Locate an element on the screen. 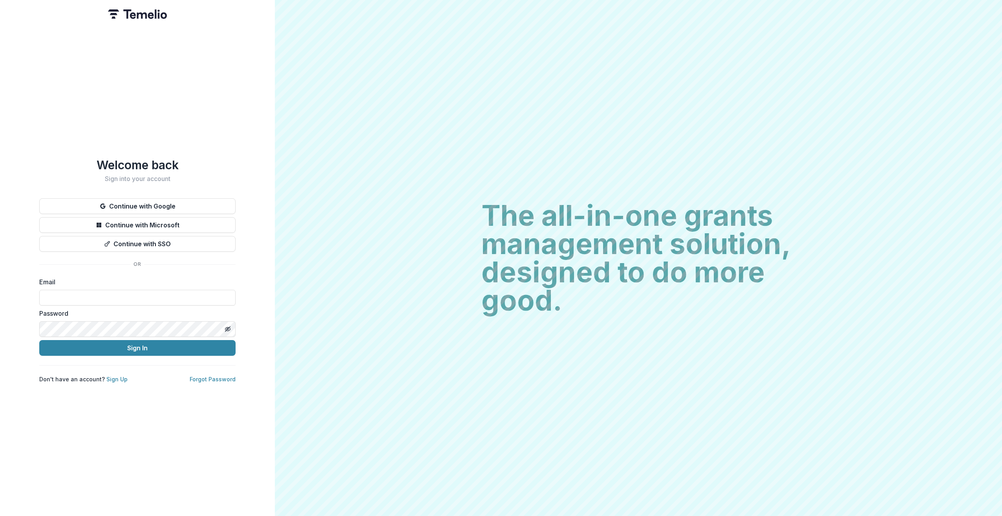 The width and height of the screenshot is (1002, 516). a: Sign Up is located at coordinates (117, 379).